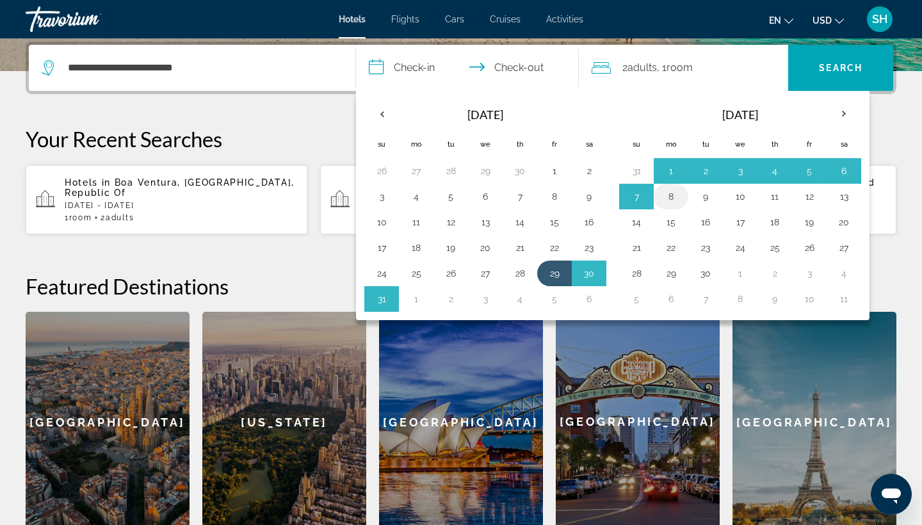  What do you see at coordinates (405, 19) in the screenshot?
I see `a: Flights` at bounding box center [405, 19].